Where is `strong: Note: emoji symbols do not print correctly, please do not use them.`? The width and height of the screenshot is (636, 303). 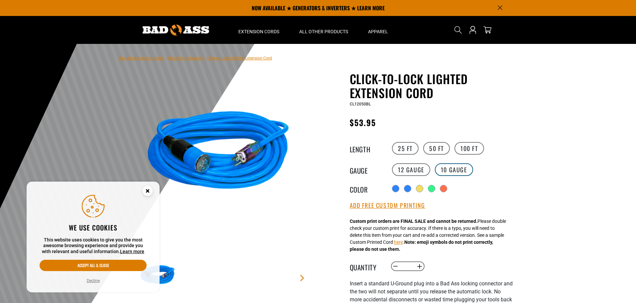
strong: Note: emoji symbols do not print correctly, please do not use them. is located at coordinates (421, 245).